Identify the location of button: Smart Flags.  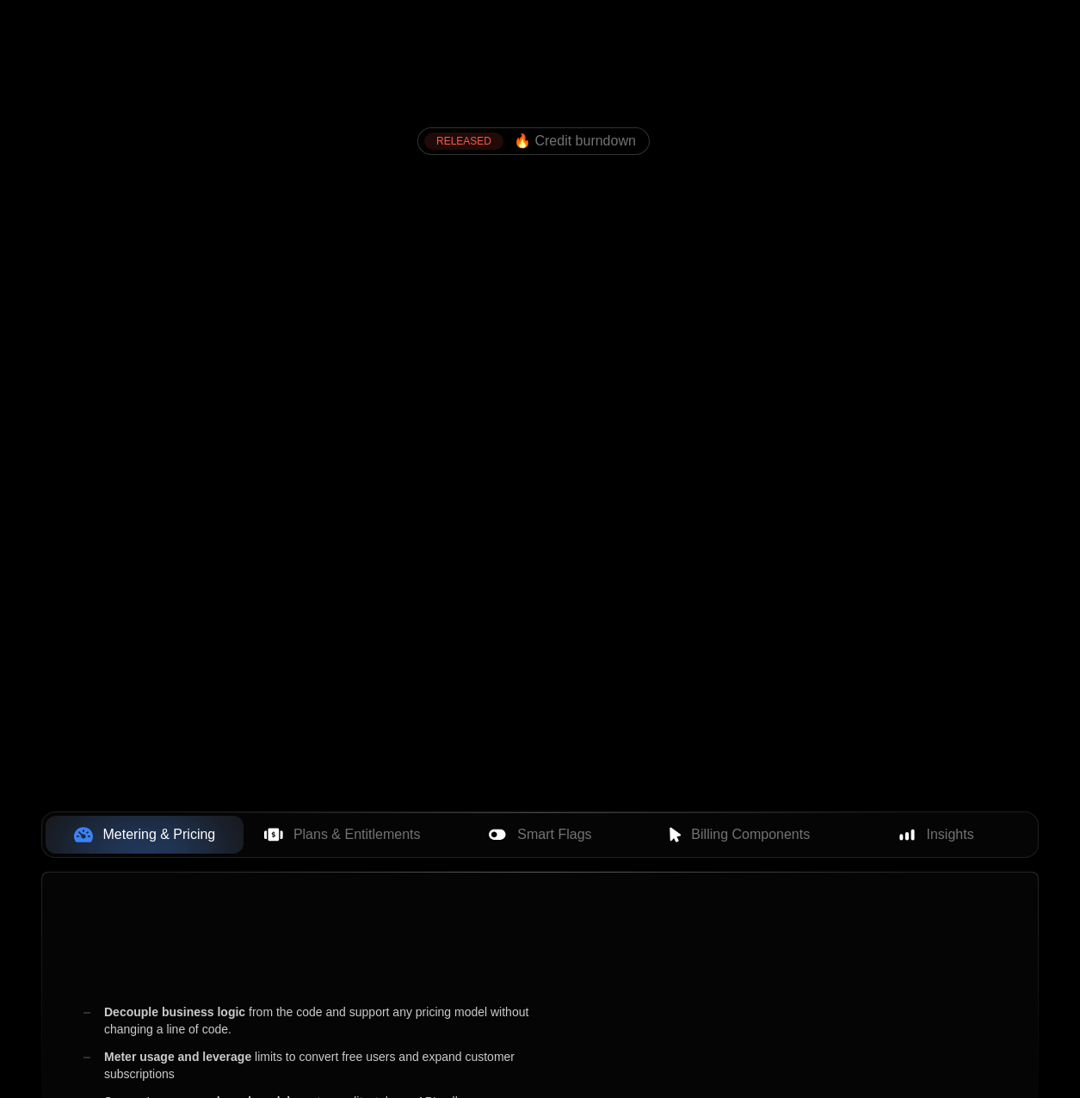
(540, 835).